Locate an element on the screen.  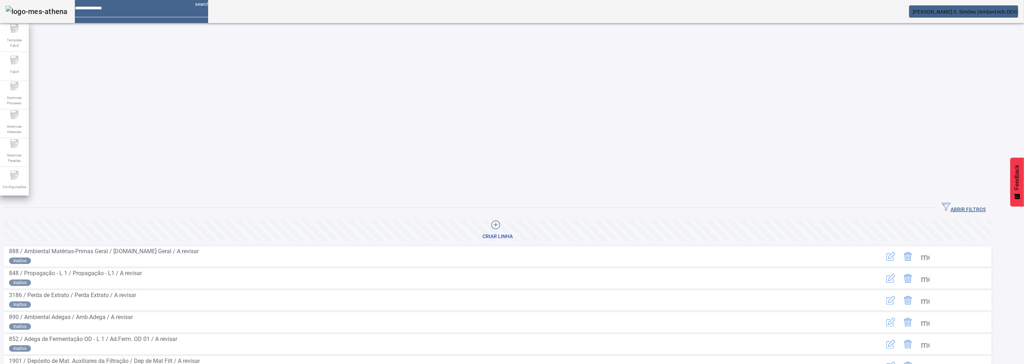
span: 848 / Propagação - L 1 / Propagação - L1 / A revisar is located at coordinates (75, 273).